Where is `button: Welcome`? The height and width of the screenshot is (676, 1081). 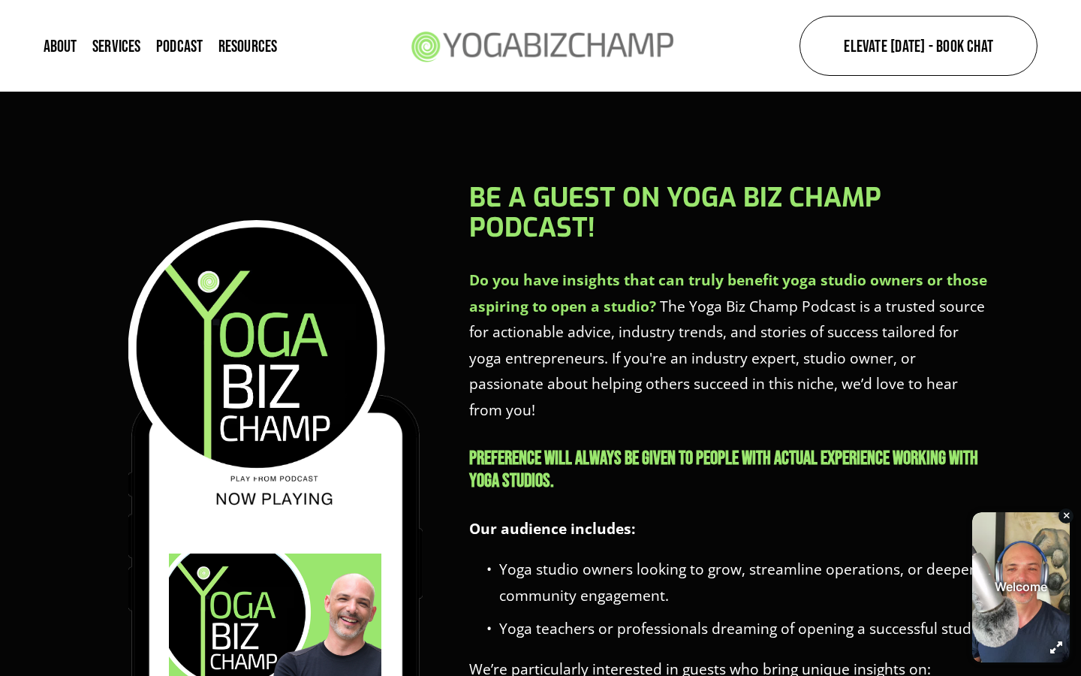
button: Welcome is located at coordinates (56, 83).